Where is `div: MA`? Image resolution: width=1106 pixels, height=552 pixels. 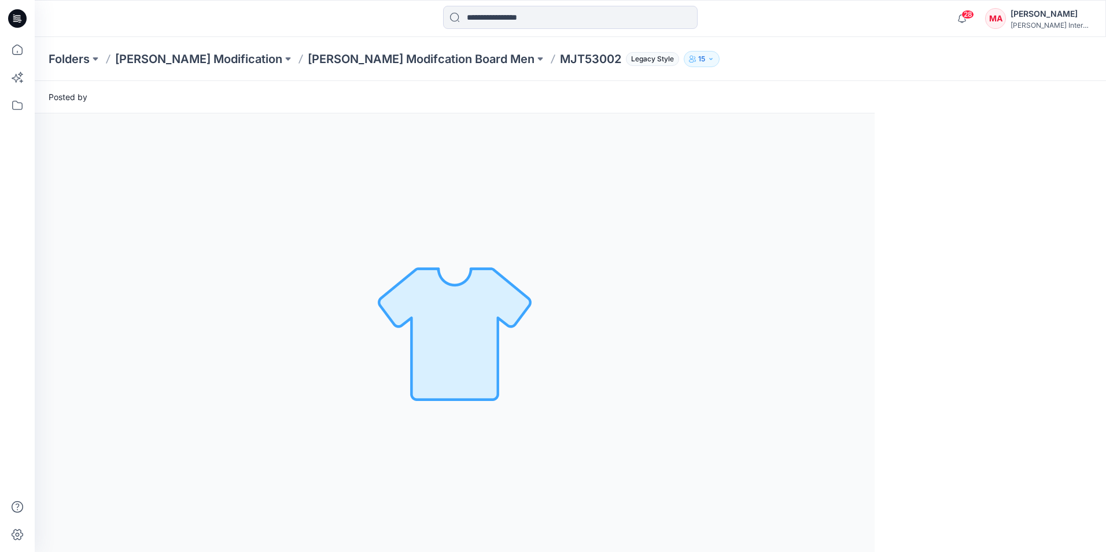 div: MA is located at coordinates (996, 19).